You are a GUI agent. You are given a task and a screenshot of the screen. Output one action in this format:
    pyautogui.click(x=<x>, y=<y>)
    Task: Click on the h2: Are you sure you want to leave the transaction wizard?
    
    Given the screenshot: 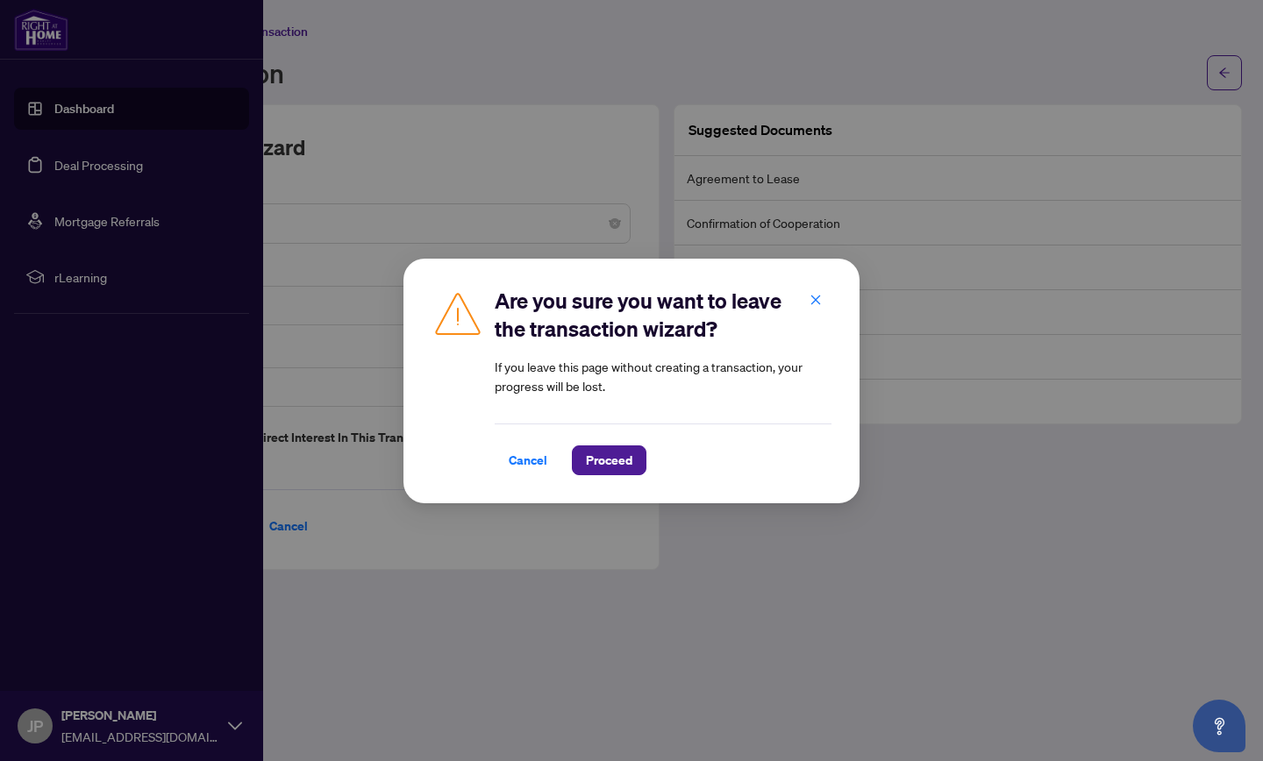 What is the action you would take?
    pyautogui.click(x=663, y=315)
    